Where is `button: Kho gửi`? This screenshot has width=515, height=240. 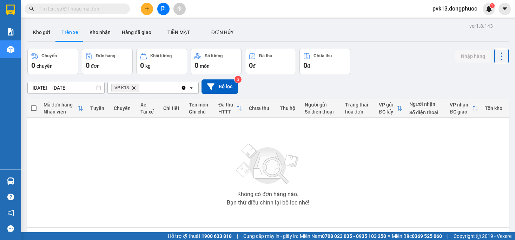
button: Kho gửi is located at coordinates (41, 32).